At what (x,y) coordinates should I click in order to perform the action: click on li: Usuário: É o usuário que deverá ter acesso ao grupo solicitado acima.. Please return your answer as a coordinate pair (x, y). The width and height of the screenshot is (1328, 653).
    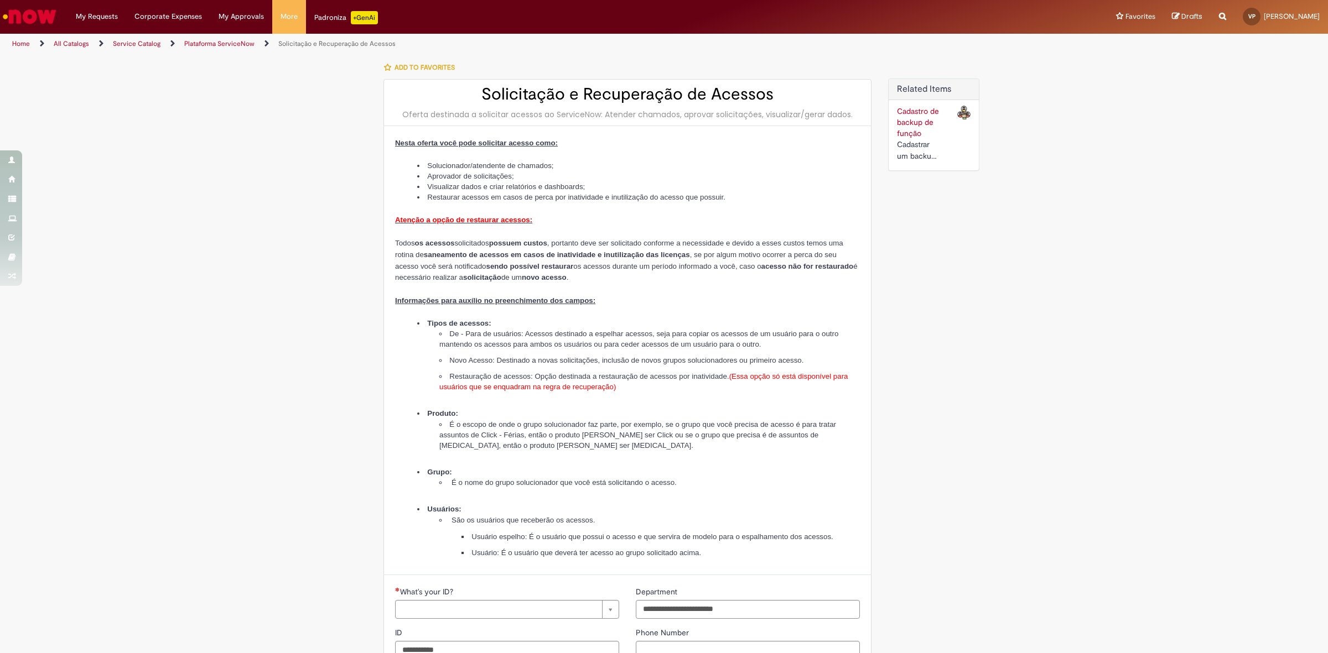
    Looking at the image, I should click on (661, 553).